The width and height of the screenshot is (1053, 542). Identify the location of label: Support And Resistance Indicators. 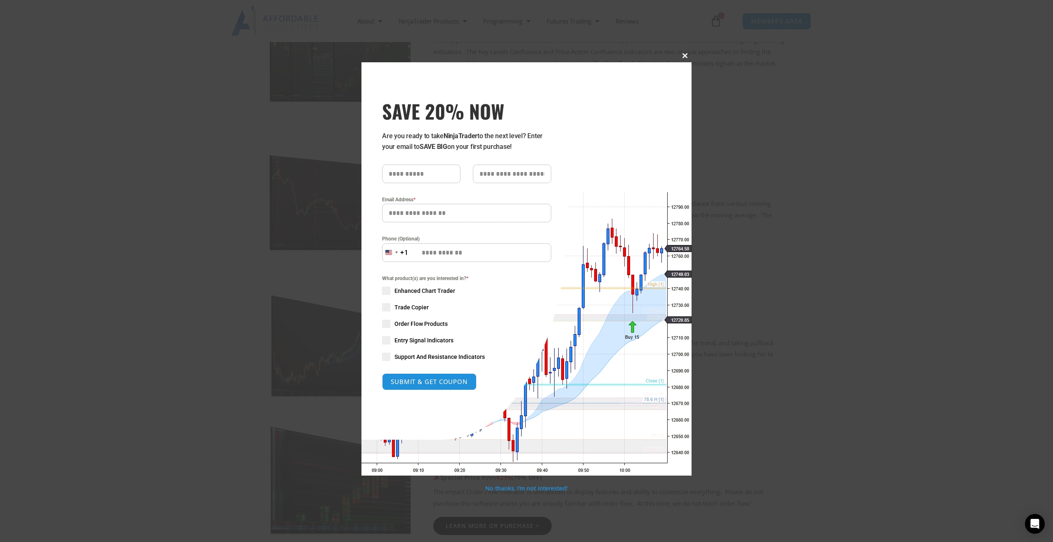
(467, 357).